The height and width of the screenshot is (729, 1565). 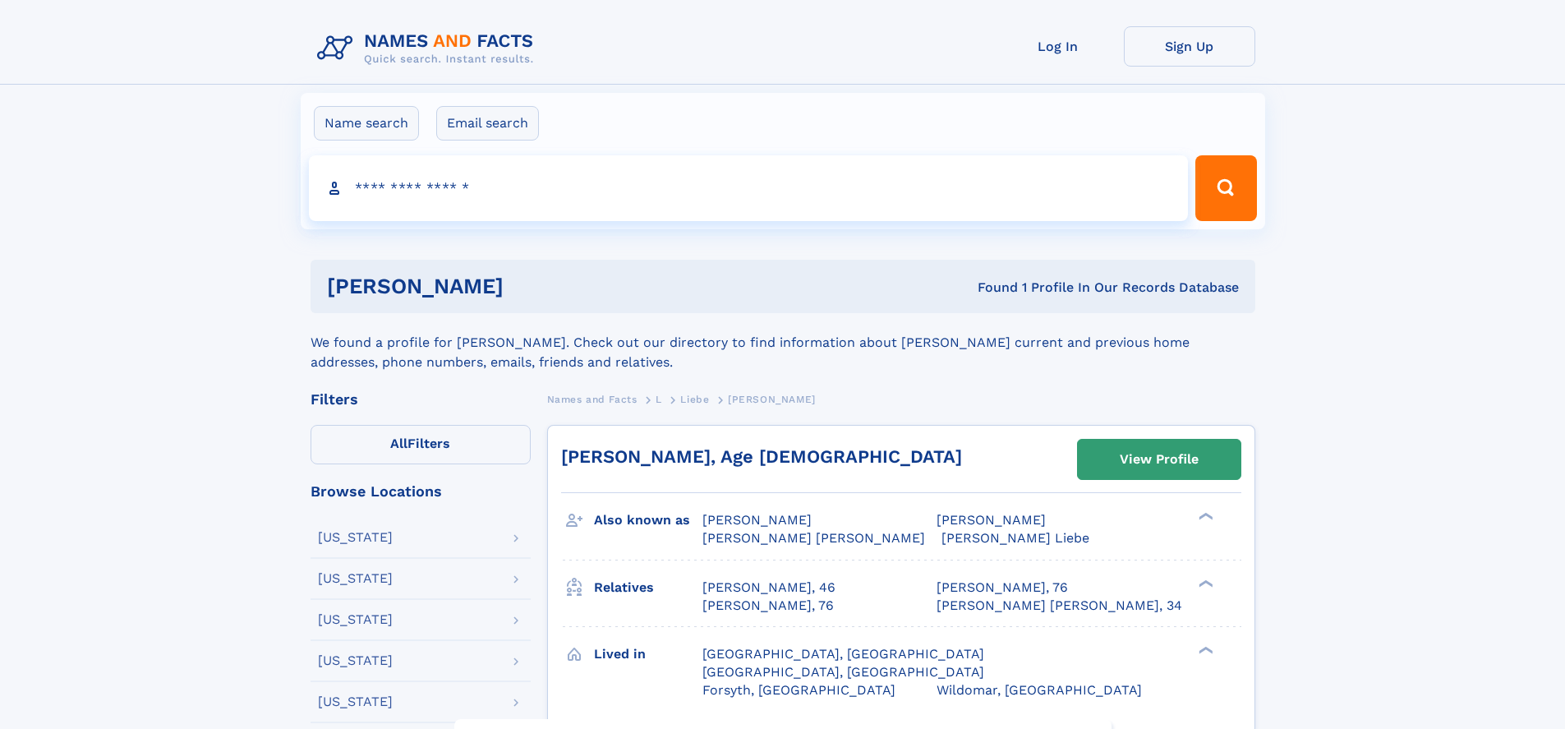 What do you see at coordinates (421, 399) in the screenshot?
I see `div: Filters` at bounding box center [421, 399].